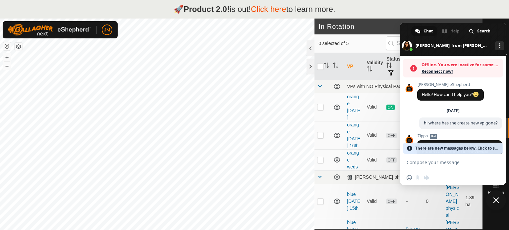 This screenshot has height=230, width=509. What do you see at coordinates (461, 123) in the screenshot?
I see `span: hi where has the create new vp gone?` at bounding box center [461, 123].